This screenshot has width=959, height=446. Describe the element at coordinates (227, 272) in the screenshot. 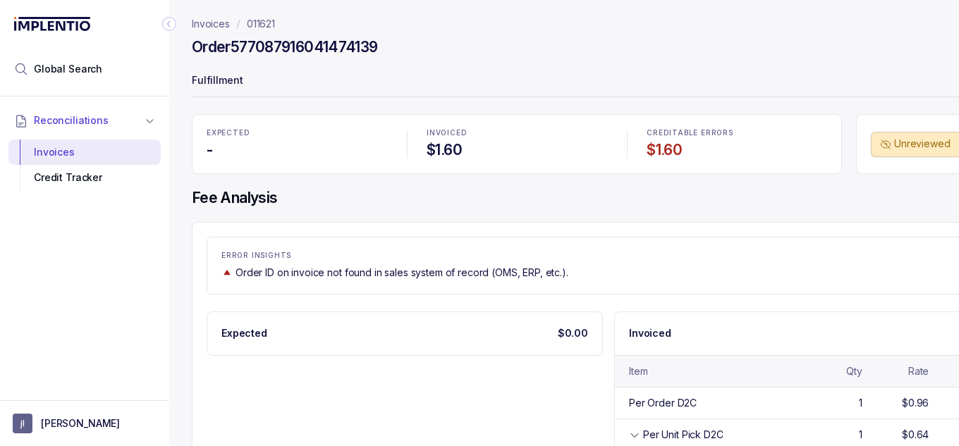

I see `img: trend image` at that location.